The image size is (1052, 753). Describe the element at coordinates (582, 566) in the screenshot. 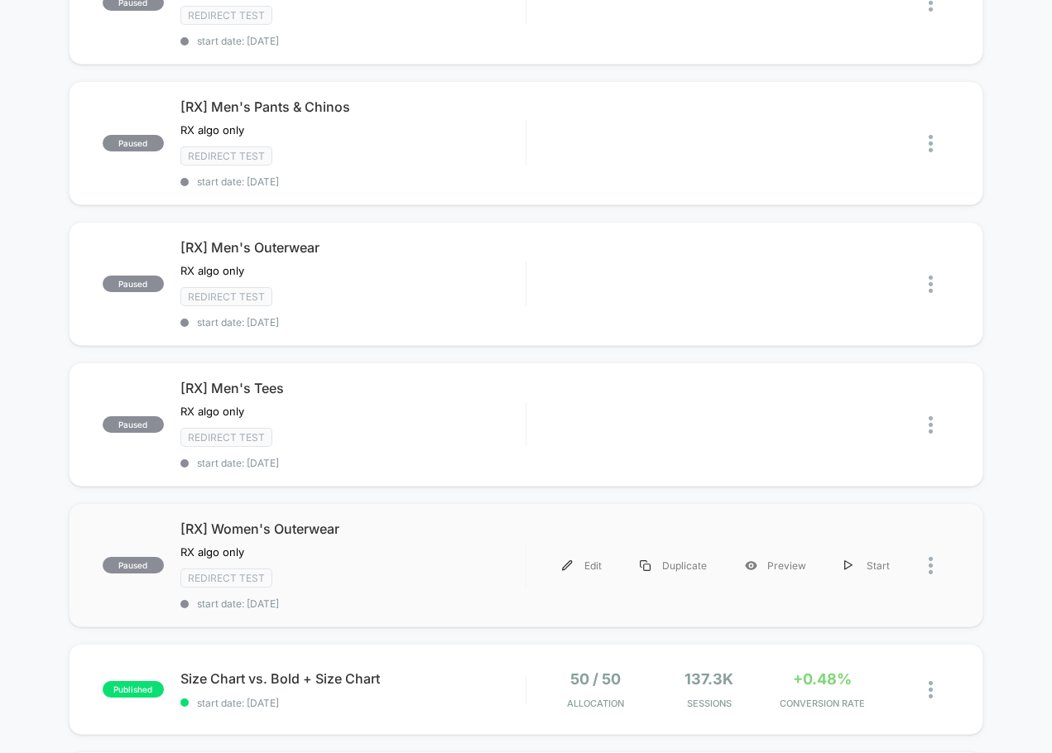

I see `div: Edit` at that location.